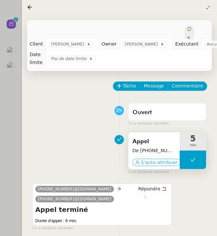 The image size is (217, 236). I want to click on td: Client, so click(36, 44).